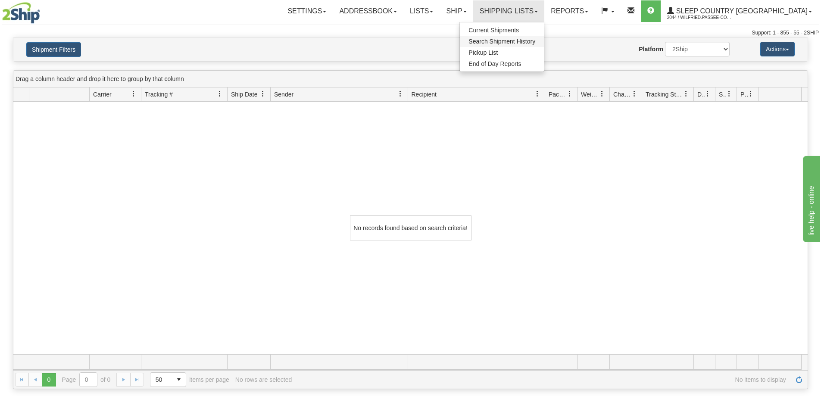 The image size is (821, 396). I want to click on span: items per page, so click(190, 380).